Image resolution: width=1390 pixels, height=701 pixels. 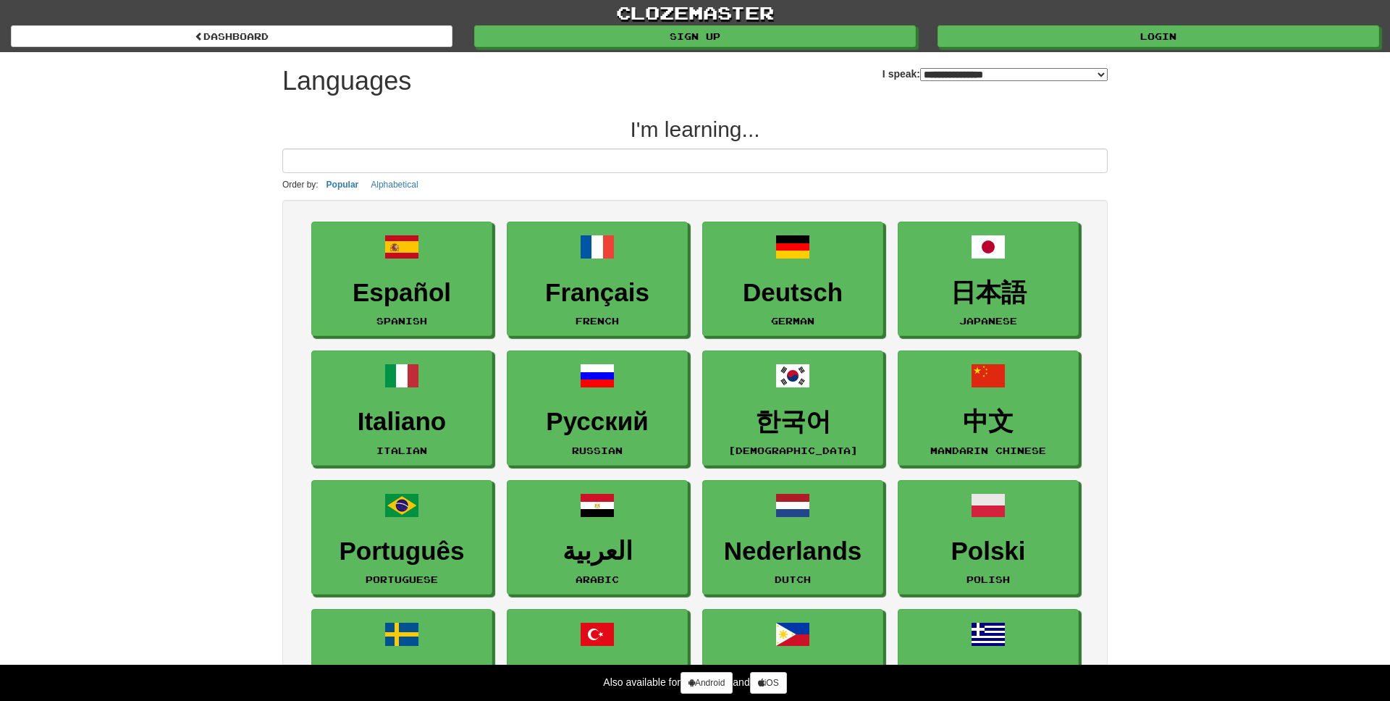 I want to click on a: NederlandsDutch, so click(x=793, y=537).